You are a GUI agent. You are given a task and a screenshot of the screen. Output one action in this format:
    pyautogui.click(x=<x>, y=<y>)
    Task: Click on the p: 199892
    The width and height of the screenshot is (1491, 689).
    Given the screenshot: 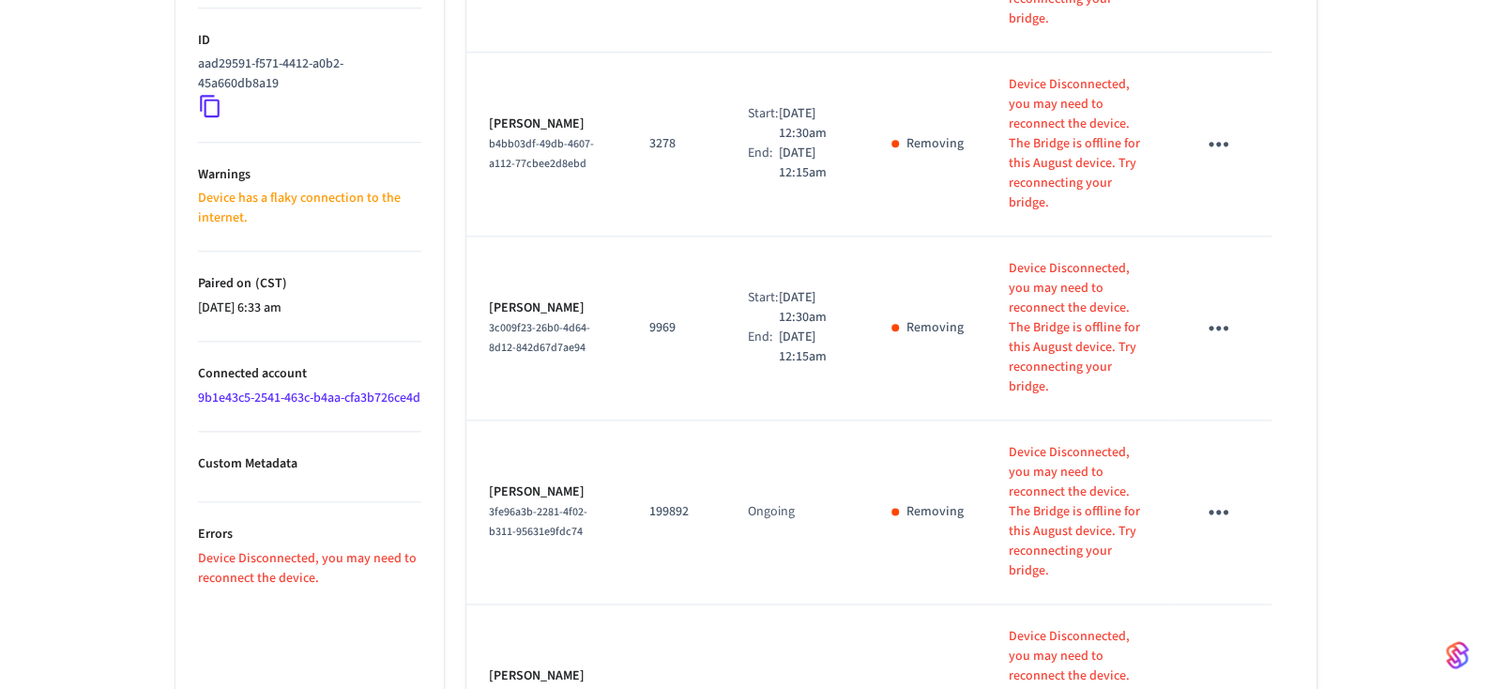 What is the action you would take?
    pyautogui.click(x=676, y=511)
    